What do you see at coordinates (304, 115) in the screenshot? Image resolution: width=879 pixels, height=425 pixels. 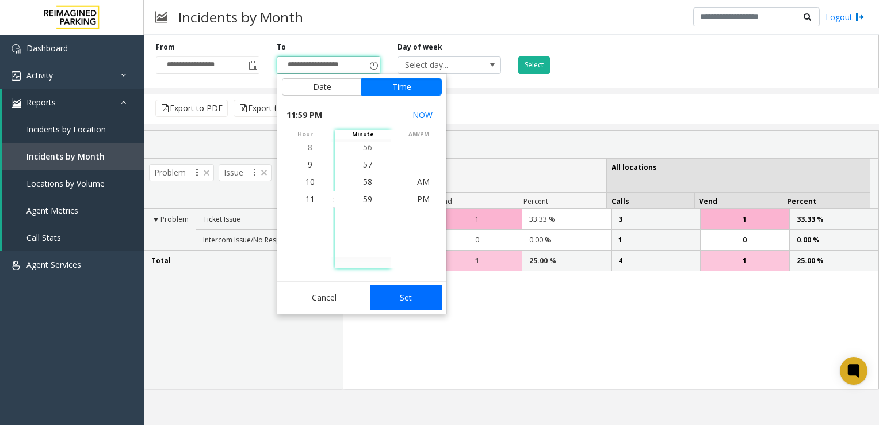 I see `span: 11:59 PM` at bounding box center [304, 115].